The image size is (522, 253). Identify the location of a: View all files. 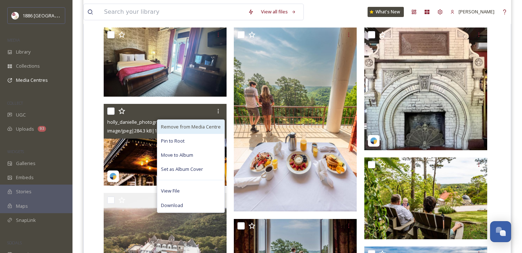
(278, 12).